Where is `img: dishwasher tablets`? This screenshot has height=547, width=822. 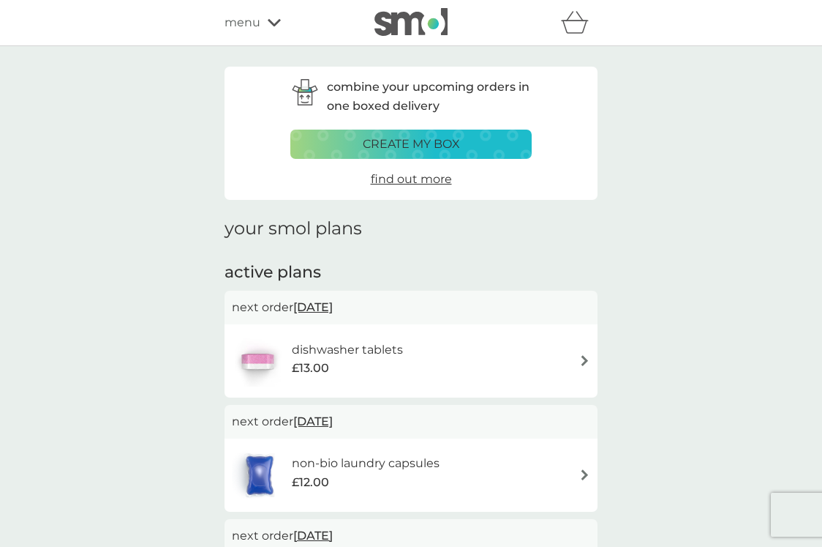 img: dishwasher tablets is located at coordinates (258, 361).